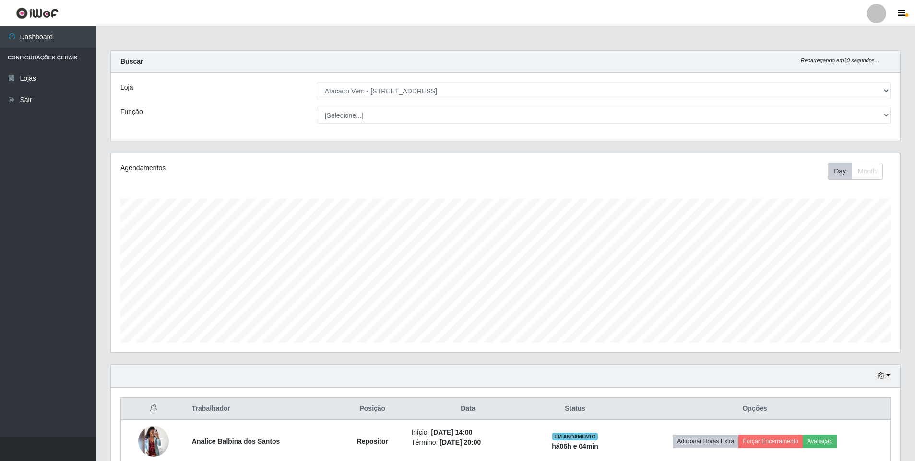 This screenshot has width=915, height=461. Describe the element at coordinates (858, 171) in the screenshot. I see `div: Toolbar with button groups` at that location.